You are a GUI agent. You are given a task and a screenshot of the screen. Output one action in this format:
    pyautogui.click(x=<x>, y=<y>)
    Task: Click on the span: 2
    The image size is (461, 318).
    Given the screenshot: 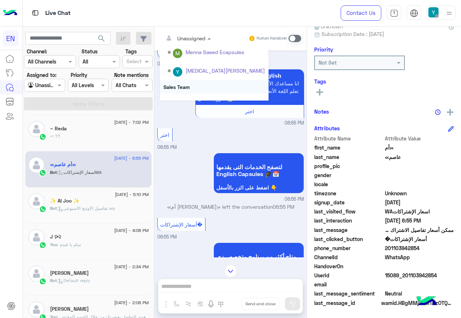 What is the action you would take?
    pyautogui.click(x=420, y=257)
    